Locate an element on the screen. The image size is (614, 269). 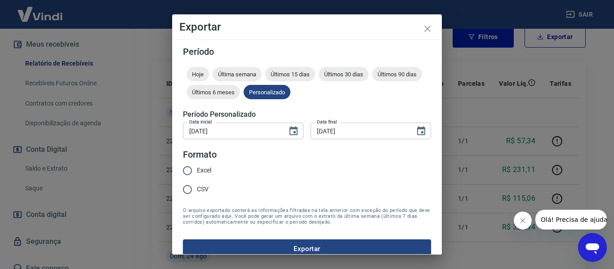
label: Data inicial is located at coordinates (201, 122).